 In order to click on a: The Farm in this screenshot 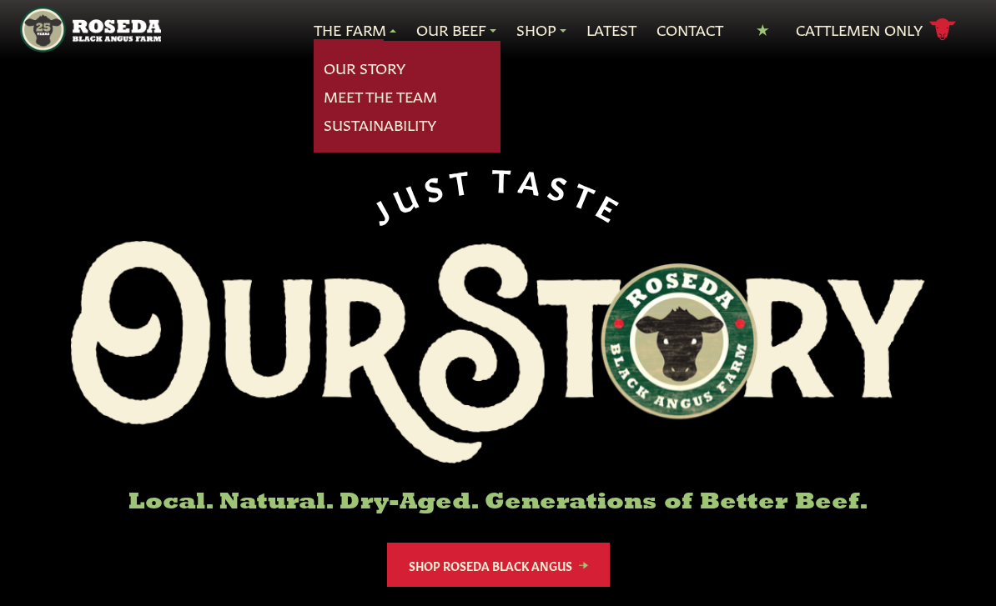, I will do `click(354, 30)`.